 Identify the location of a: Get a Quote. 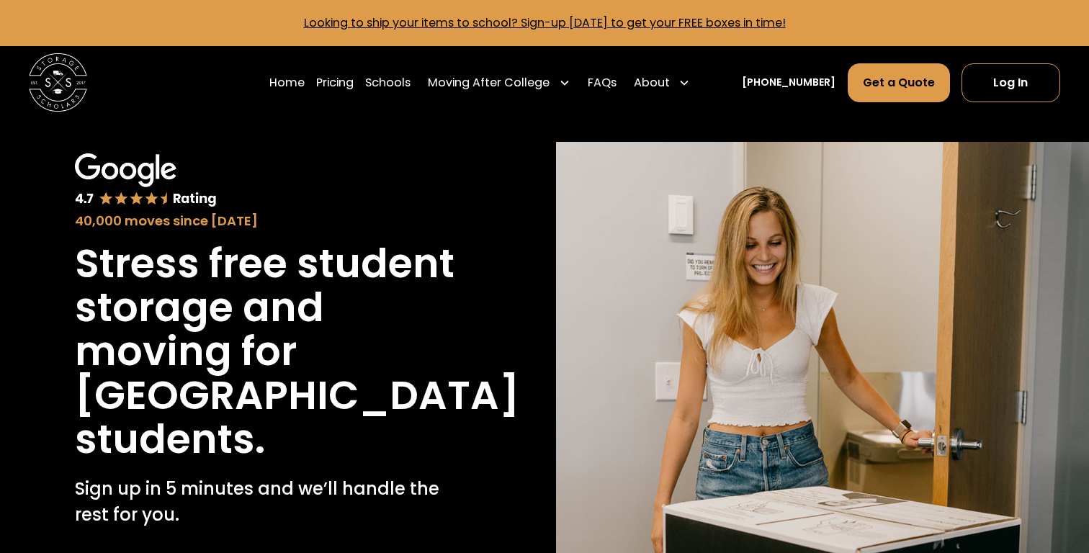
(899, 83).